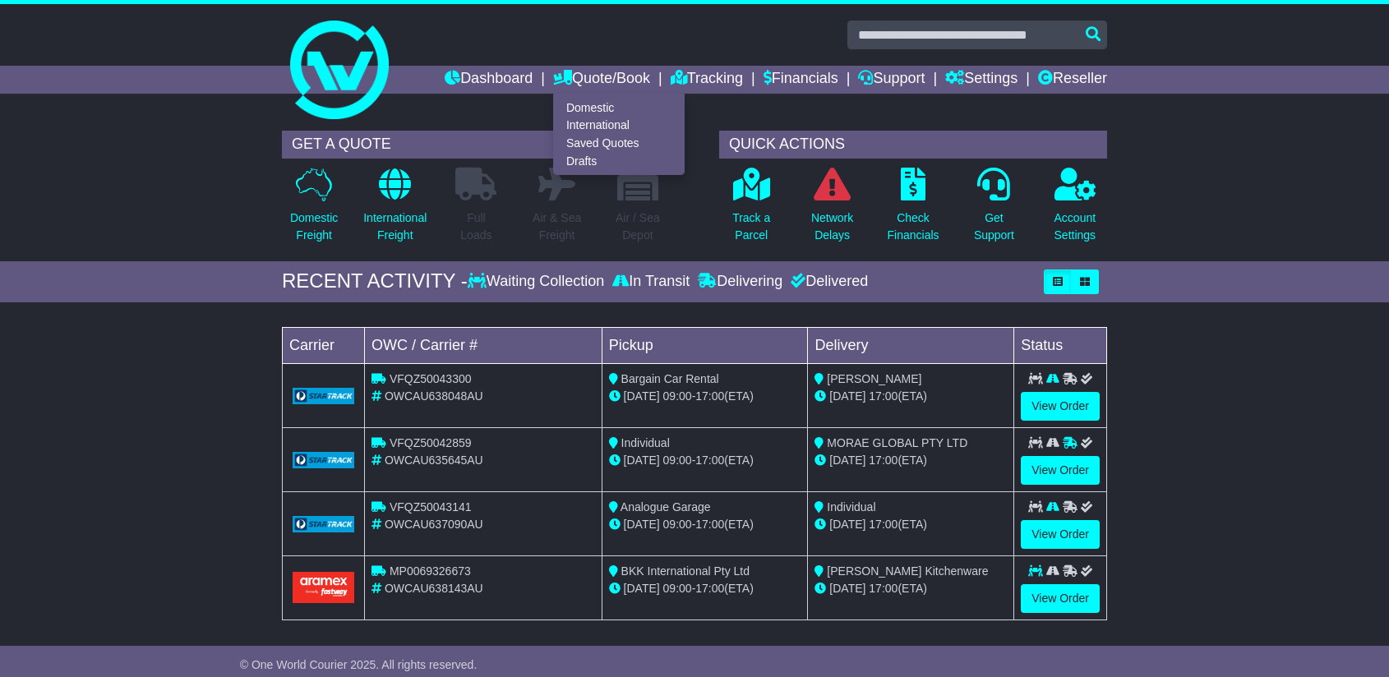 The image size is (1389, 677). Describe the element at coordinates (1075, 227) in the screenshot. I see `p: Account Settings` at that location.